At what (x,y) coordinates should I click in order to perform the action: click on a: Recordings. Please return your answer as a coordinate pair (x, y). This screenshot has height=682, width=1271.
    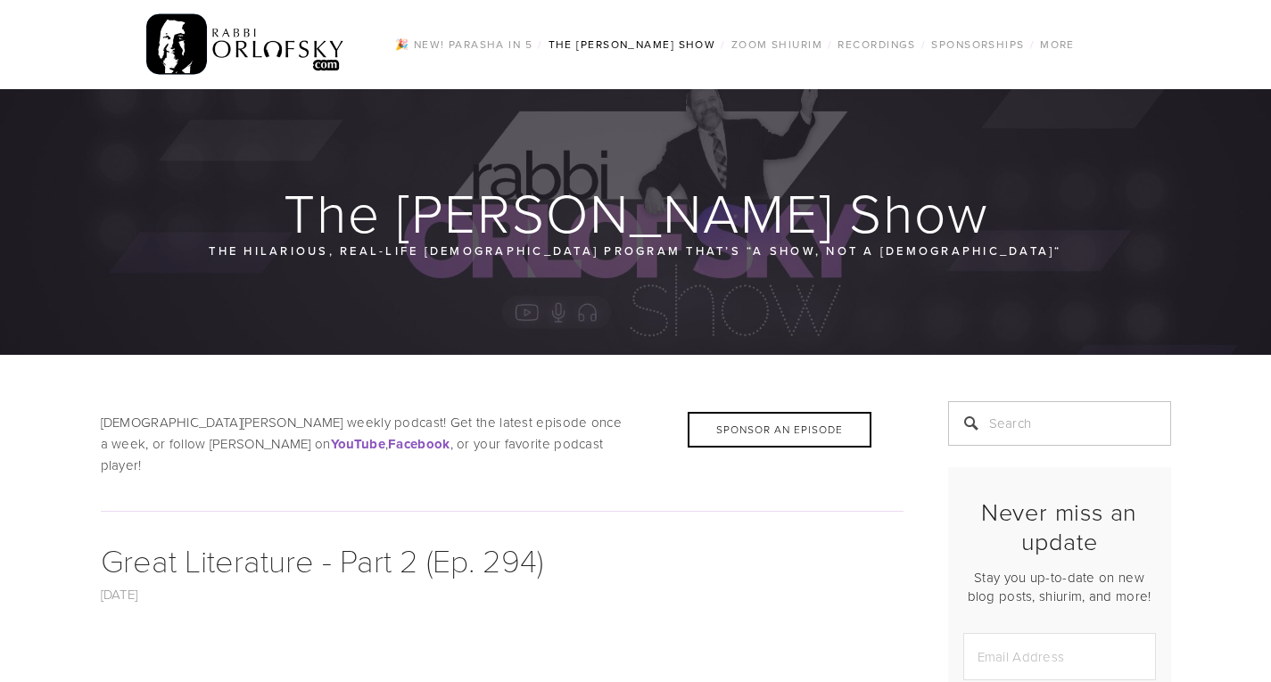
    Looking at the image, I should click on (876, 45).